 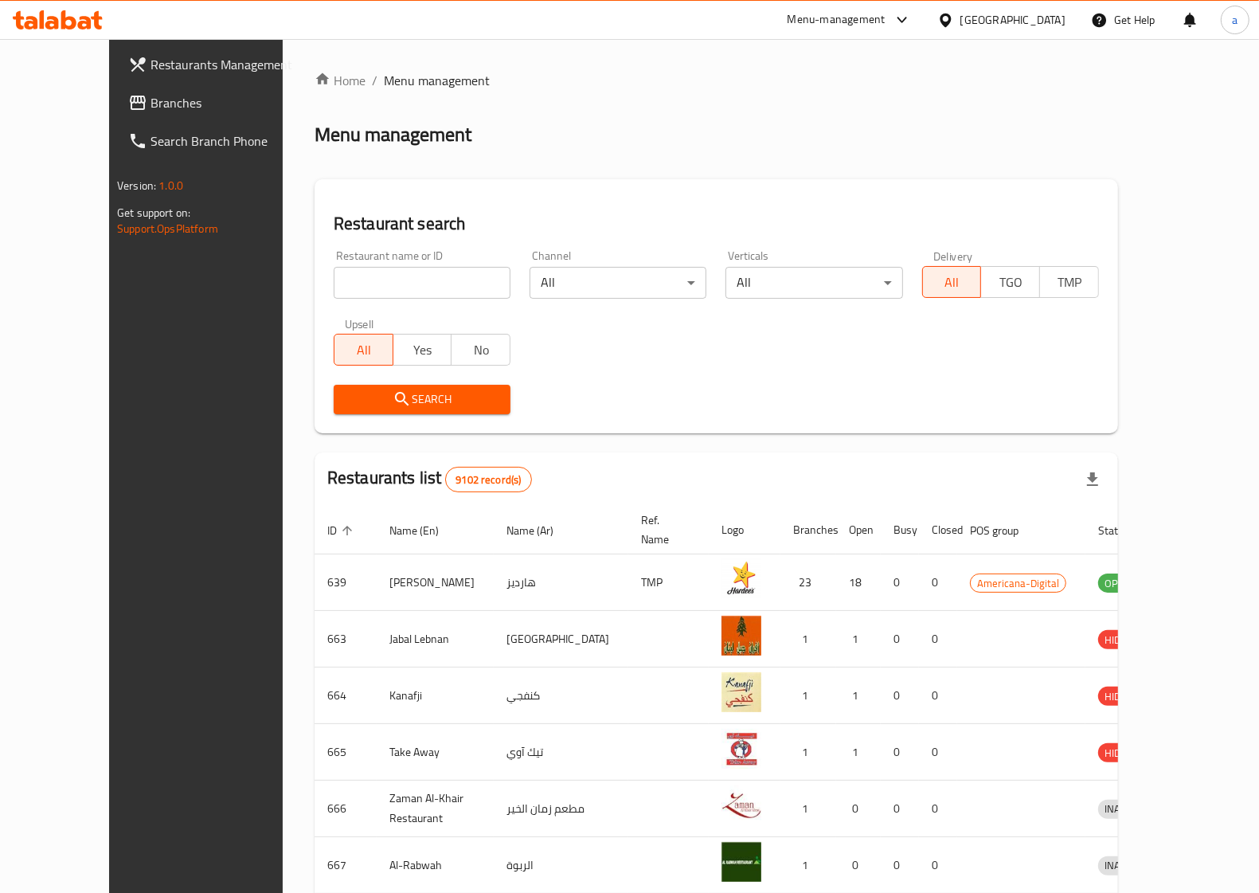 I want to click on span: Search, so click(x=422, y=399).